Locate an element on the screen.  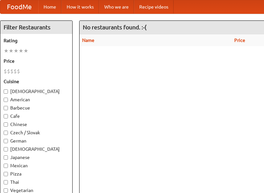
input: Pizza is located at coordinates (6, 174).